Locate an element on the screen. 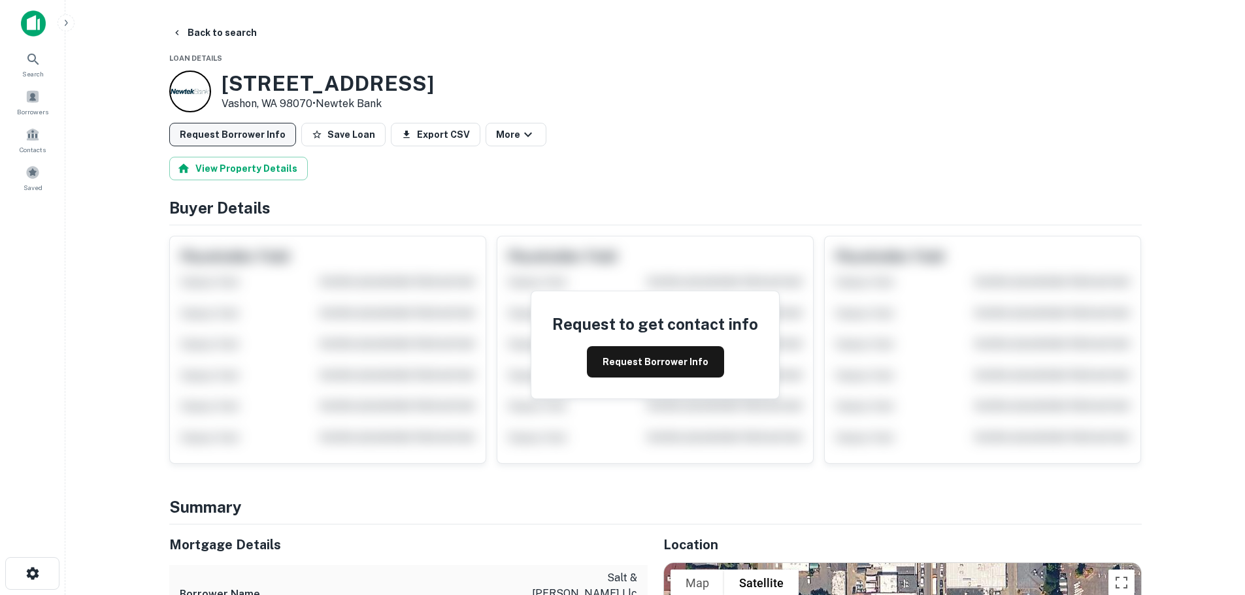  div: Contacts is located at coordinates (33, 140).